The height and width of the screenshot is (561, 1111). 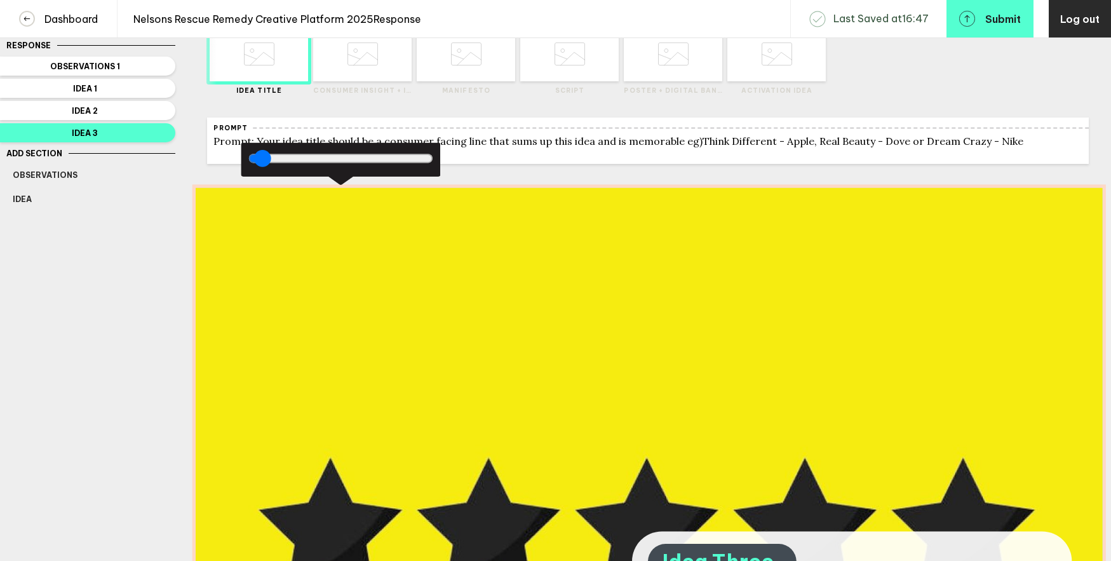 I want to click on h4: Nelsons Rescue Remedy Creative Platform 2025 Response, so click(x=272, y=19).